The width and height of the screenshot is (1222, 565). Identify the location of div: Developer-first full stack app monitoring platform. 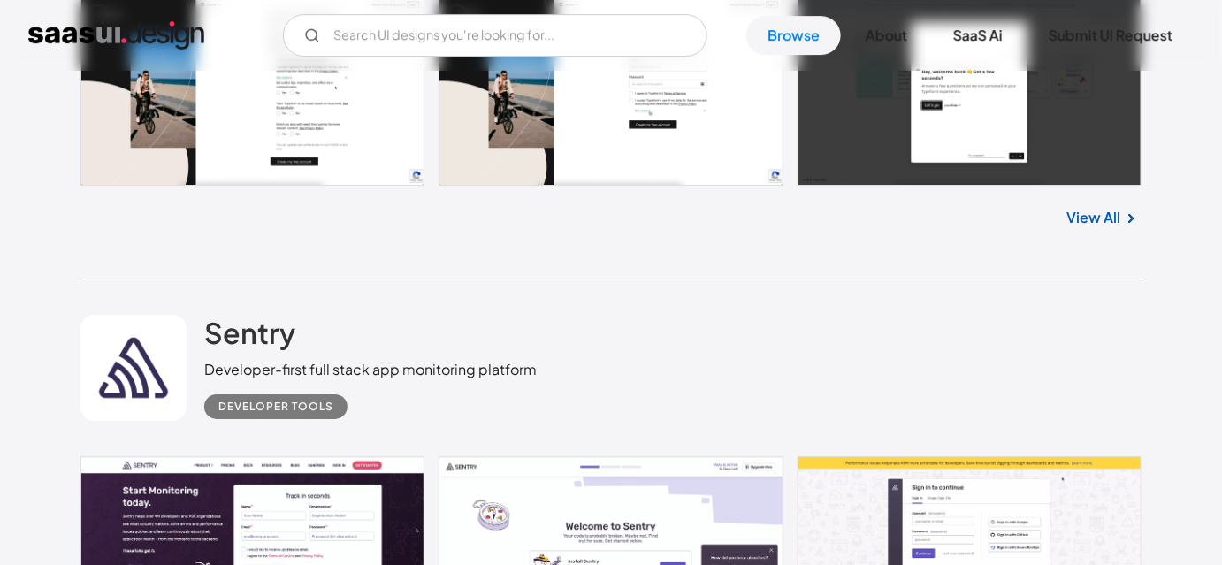
(371, 370).